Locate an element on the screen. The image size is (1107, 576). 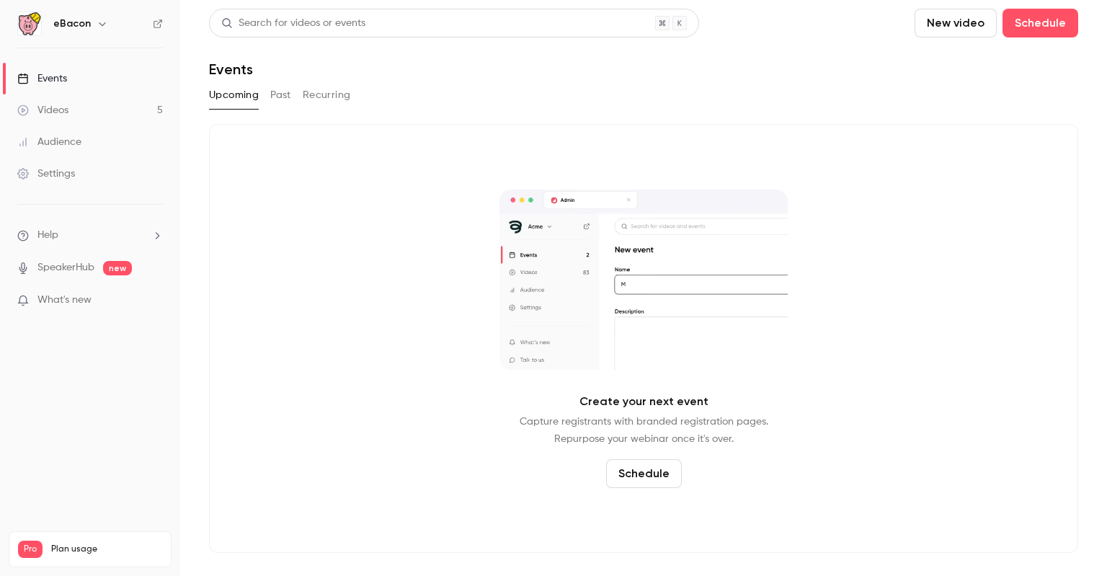
button: Recurring is located at coordinates (326, 95).